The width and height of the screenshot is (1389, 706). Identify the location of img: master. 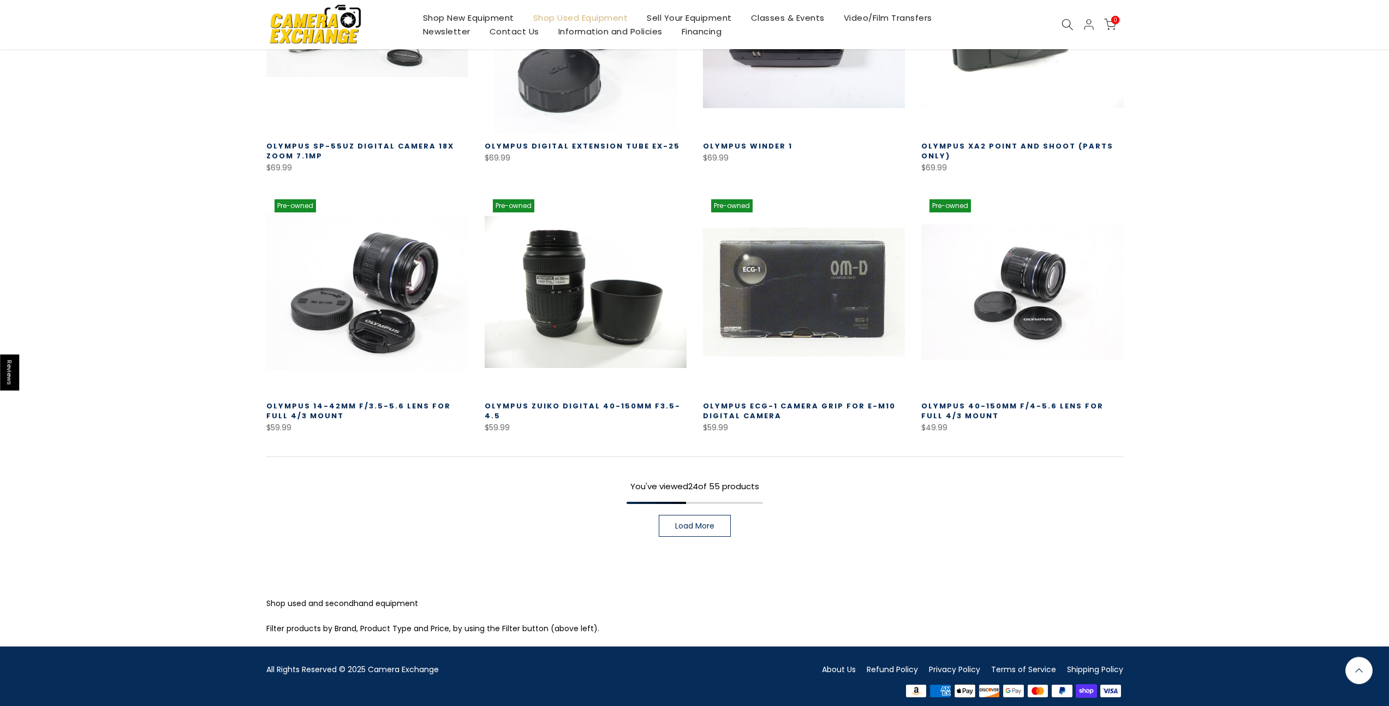
(1037, 691).